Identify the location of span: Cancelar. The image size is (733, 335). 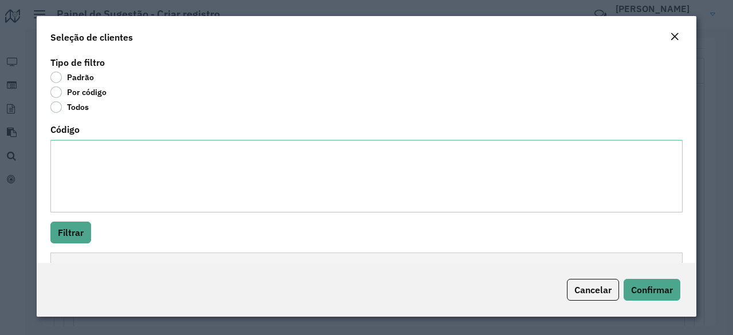
(593, 290).